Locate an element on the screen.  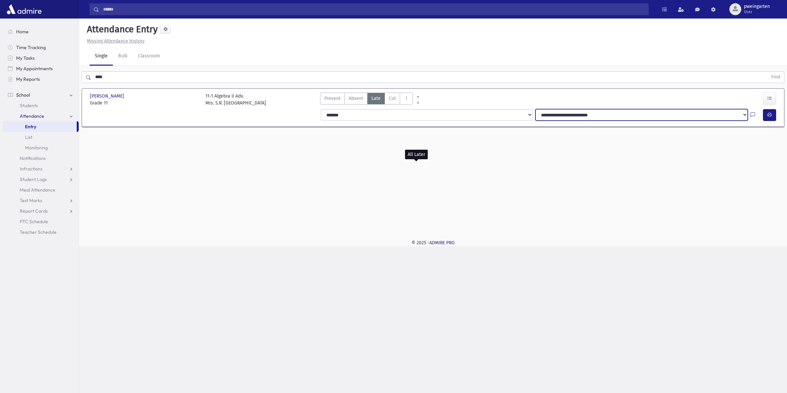
a: PTC Schedule is located at coordinates (41, 221).